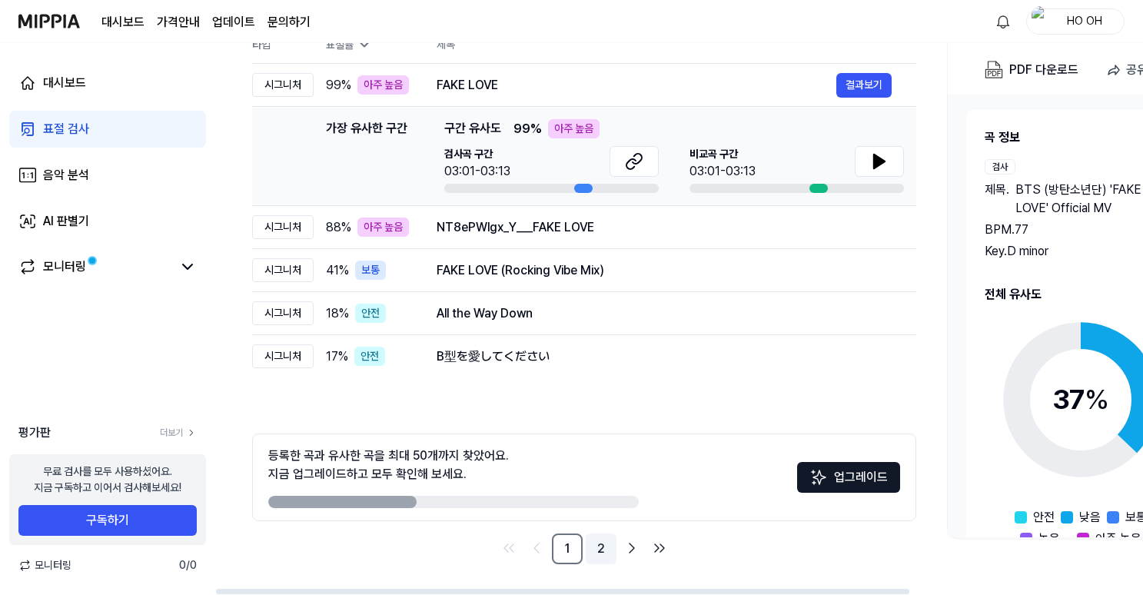 This screenshot has width=1143, height=595. Describe the element at coordinates (367, 156) in the screenshot. I see `div: 가장 유사한 구간` at that location.